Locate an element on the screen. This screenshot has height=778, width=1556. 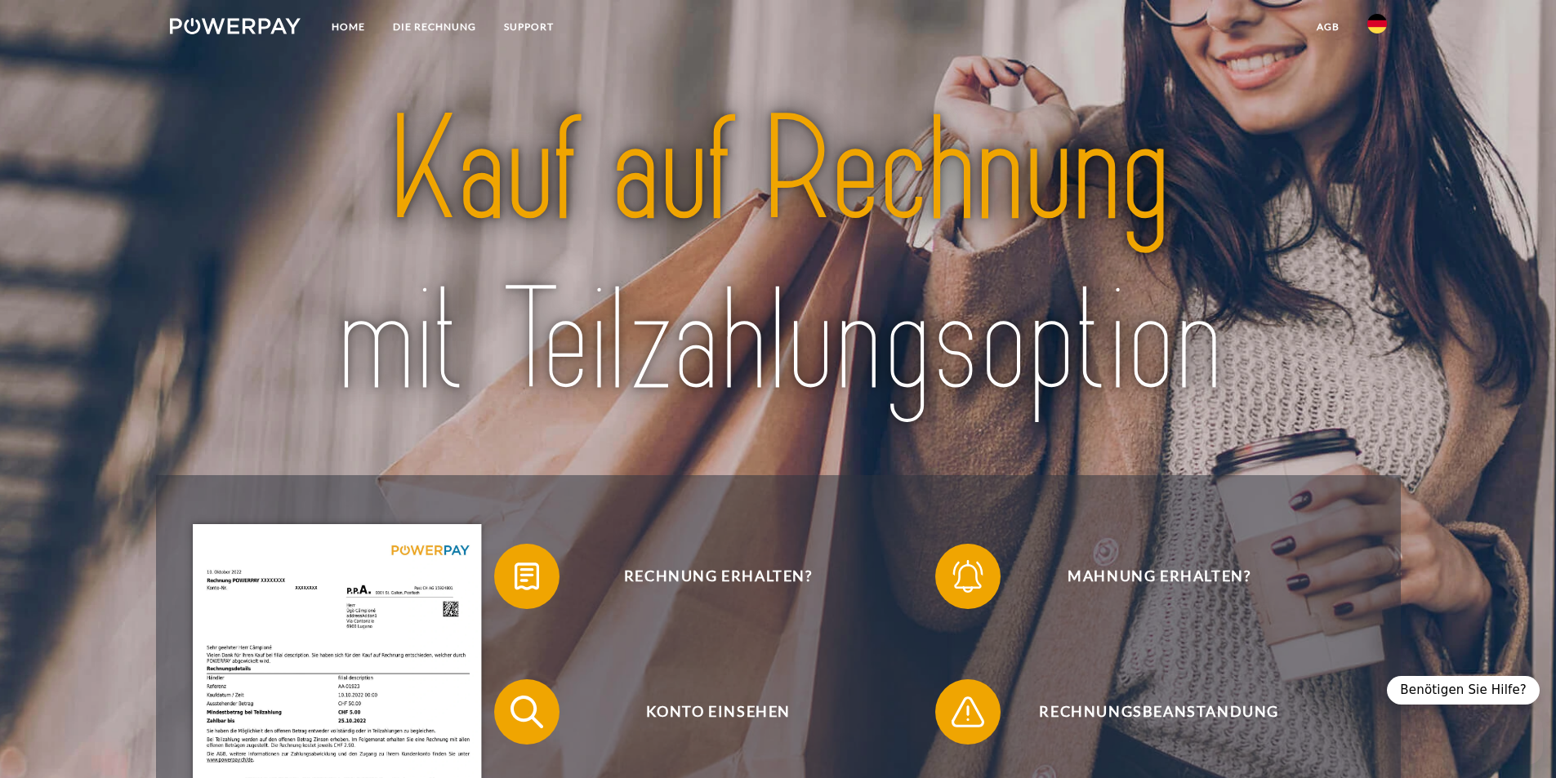
a: Home is located at coordinates (348, 27).